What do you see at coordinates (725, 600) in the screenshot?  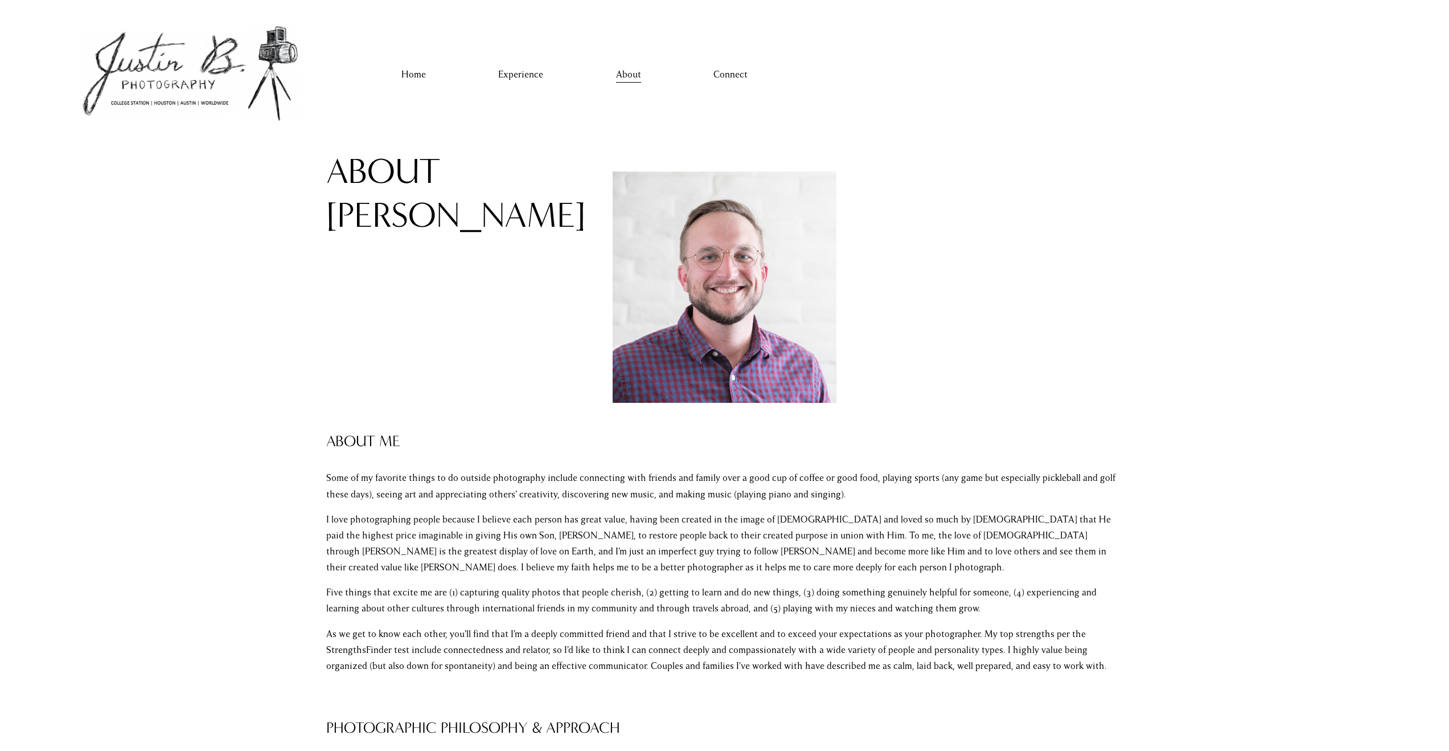 I see `p: Five things that excite me are (1) capturing quality photos that people cherish, (2) getting to l...` at bounding box center [725, 600].